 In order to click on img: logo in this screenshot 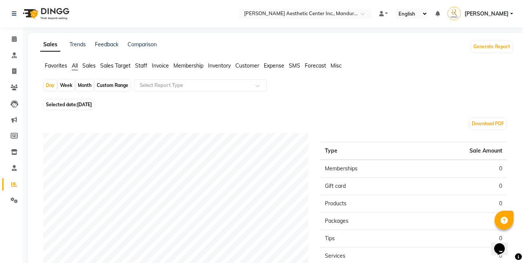, I will do `click(45, 14)`.